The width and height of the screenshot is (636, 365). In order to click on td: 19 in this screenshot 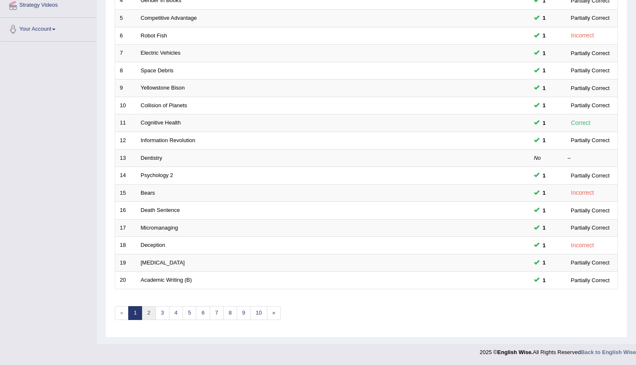, I will do `click(126, 263)`.